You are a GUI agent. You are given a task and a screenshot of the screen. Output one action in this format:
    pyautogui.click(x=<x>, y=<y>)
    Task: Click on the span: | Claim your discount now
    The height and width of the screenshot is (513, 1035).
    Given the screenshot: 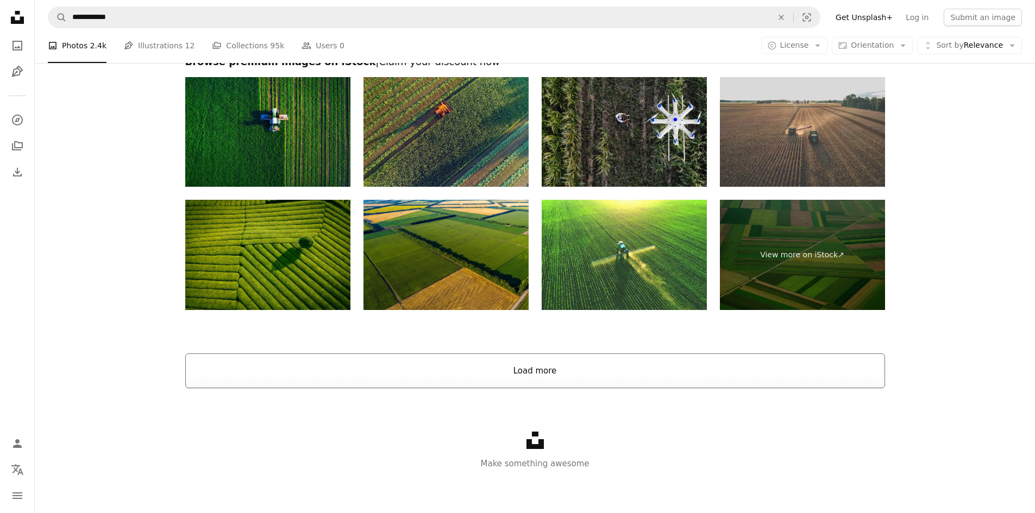 What is the action you would take?
    pyautogui.click(x=437, y=61)
    